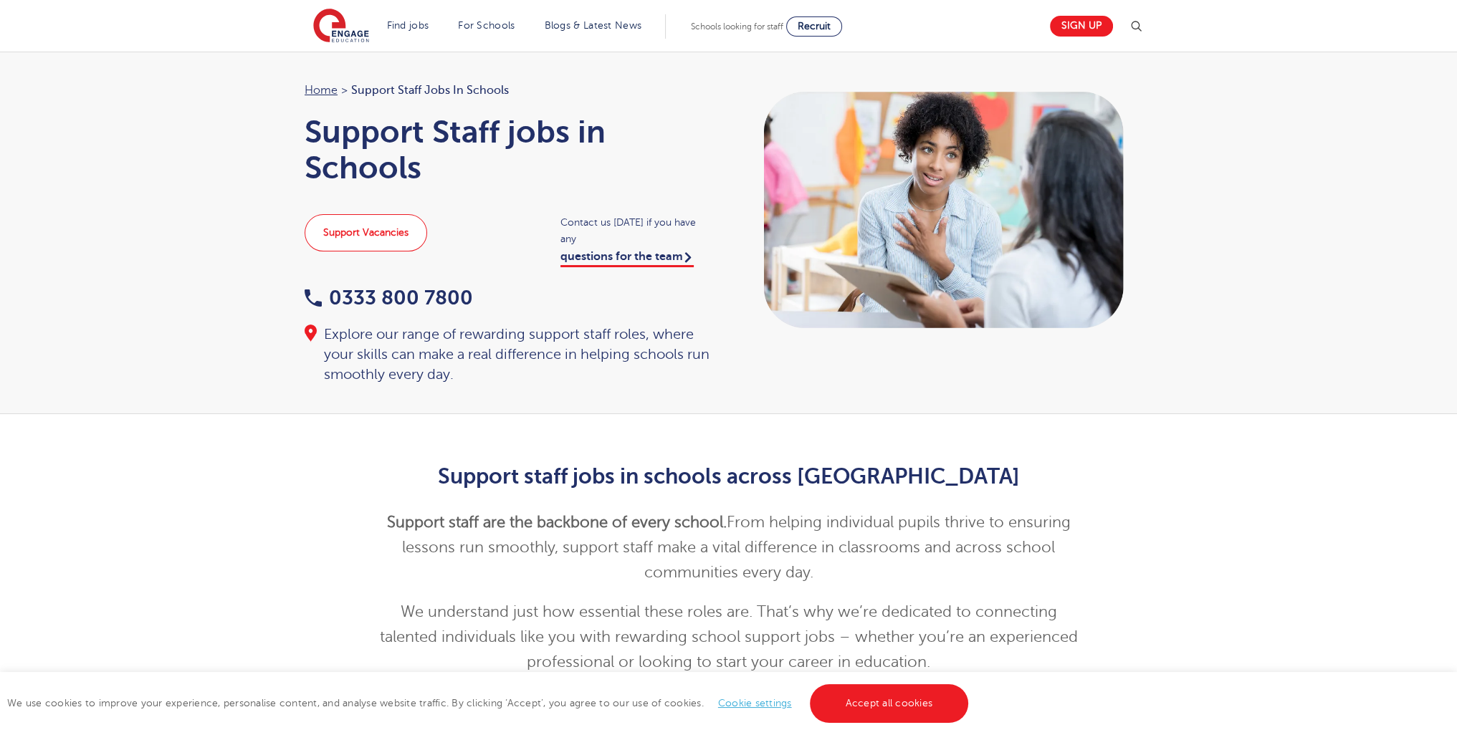 The width and height of the screenshot is (1457, 735). What do you see at coordinates (728, 548) in the screenshot?
I see `p: From helping individual pupils thrive to ensuring lessons run smoothly, support staff make a vita...` at bounding box center [728, 548].